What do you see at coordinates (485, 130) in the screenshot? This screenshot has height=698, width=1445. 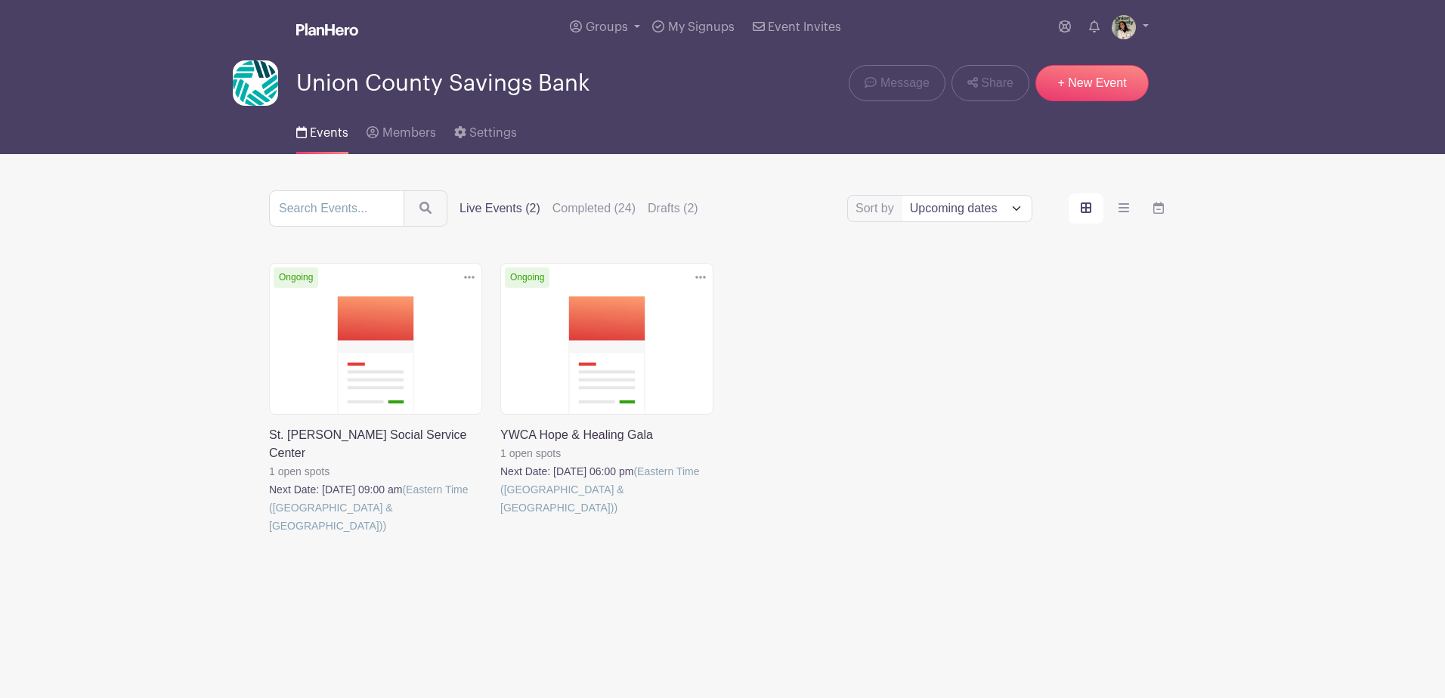 I see `a: Settings` at bounding box center [485, 130].